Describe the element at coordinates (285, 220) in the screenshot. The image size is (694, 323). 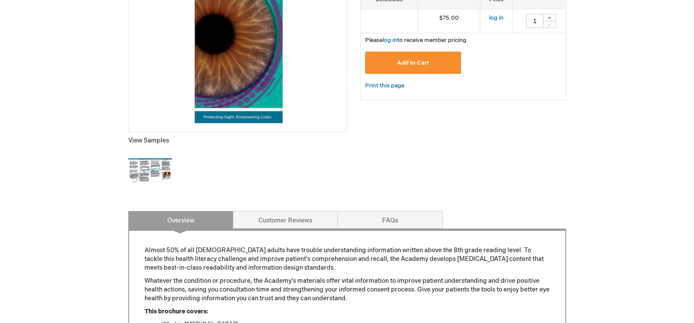
I see `a: Customer Reviews` at that location.